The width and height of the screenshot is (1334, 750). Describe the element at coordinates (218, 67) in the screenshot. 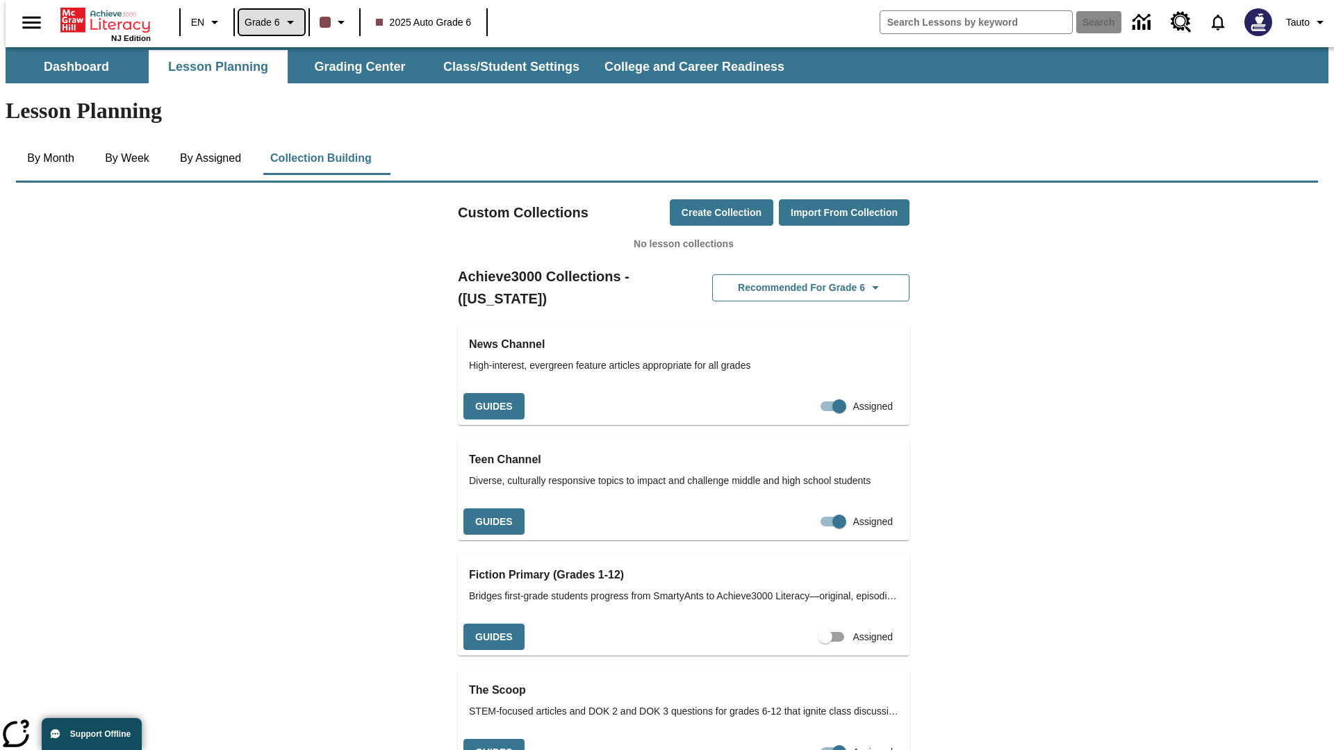

I see `button: Lesson Planning` at that location.